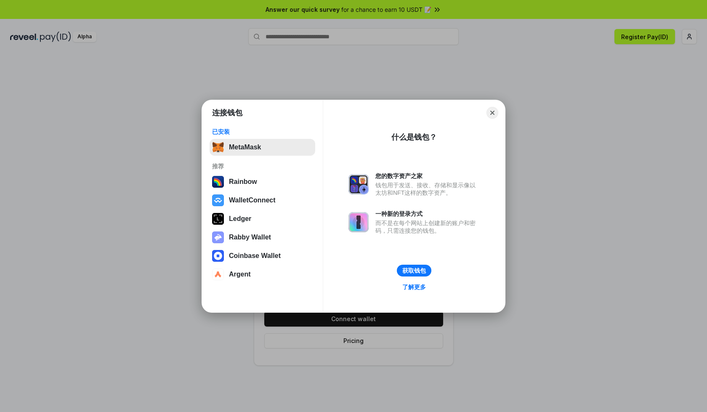 The height and width of the screenshot is (412, 707). Describe the element at coordinates (262, 132) in the screenshot. I see `div: 已安装` at that location.